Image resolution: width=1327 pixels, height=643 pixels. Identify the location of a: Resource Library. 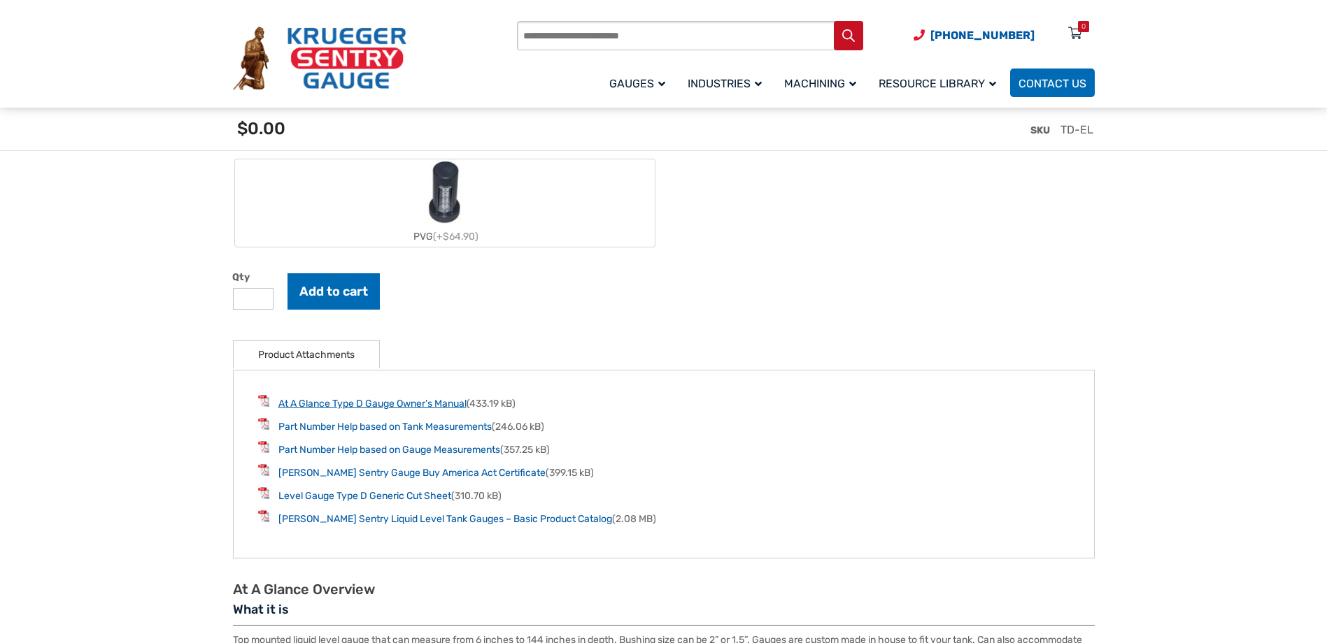
(940, 83).